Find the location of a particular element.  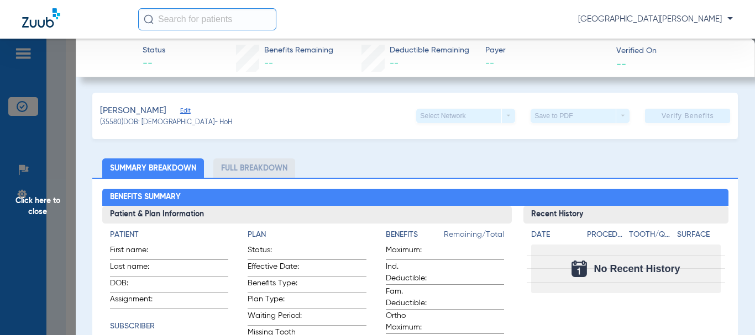

h3: Patient & Plan Information is located at coordinates (307, 215).